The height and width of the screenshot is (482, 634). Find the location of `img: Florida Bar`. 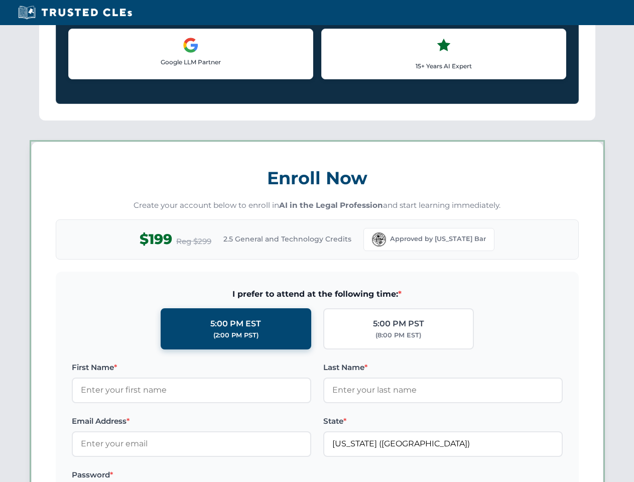

img: Florida Bar is located at coordinates (379, 240).